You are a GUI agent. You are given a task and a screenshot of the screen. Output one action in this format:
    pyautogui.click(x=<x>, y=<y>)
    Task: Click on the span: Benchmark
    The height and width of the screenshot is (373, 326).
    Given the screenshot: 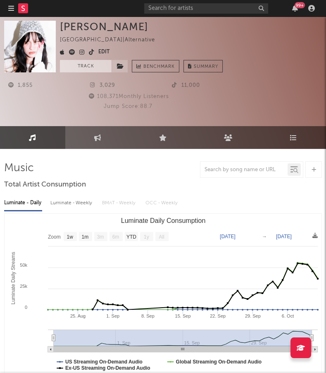 What is the action you would take?
    pyautogui.click(x=159, y=67)
    